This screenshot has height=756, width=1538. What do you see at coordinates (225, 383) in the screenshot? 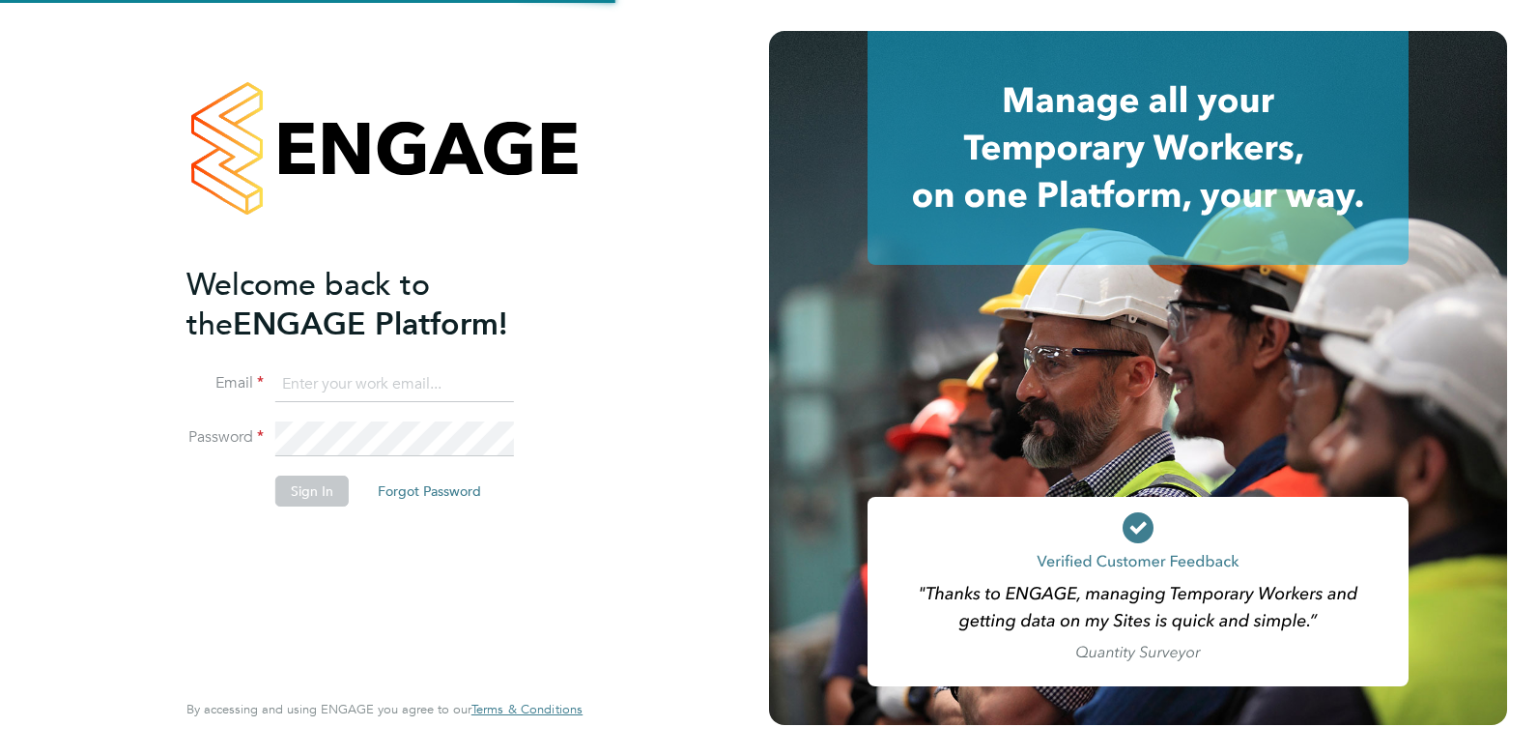
I see `label: Email` at bounding box center [225, 383].